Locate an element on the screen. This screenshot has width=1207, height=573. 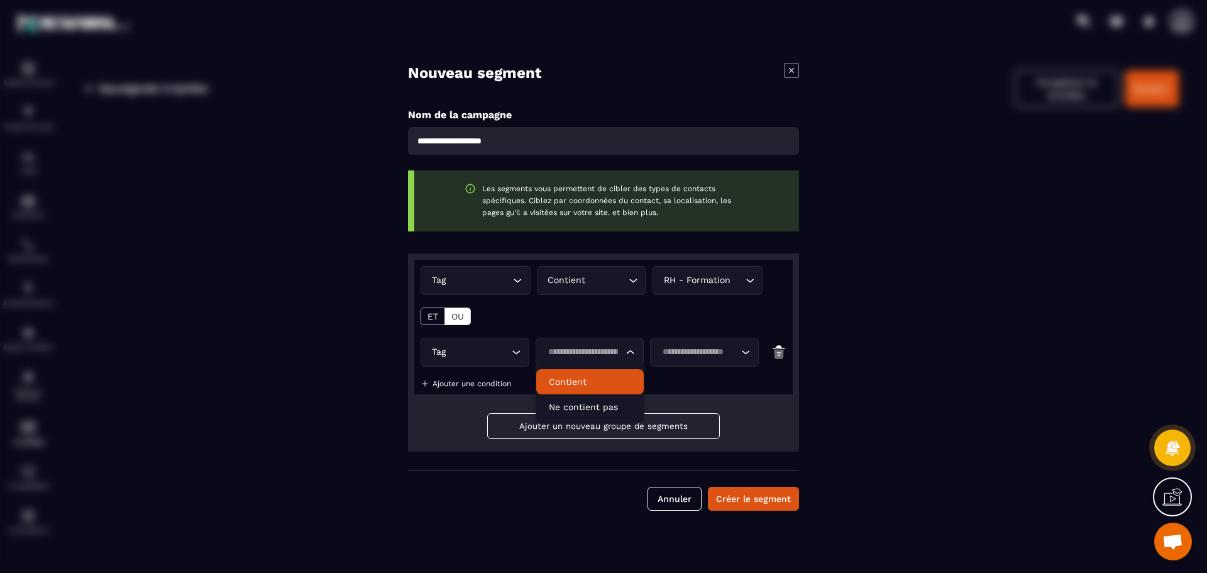
p: Contient is located at coordinates (589, 381).